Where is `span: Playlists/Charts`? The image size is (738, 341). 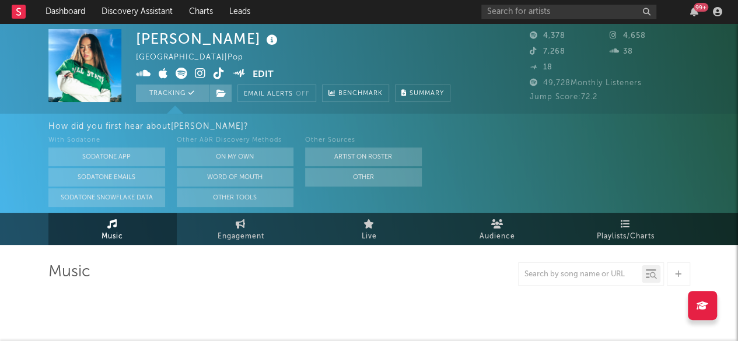 span: Playlists/Charts is located at coordinates (625, 237).